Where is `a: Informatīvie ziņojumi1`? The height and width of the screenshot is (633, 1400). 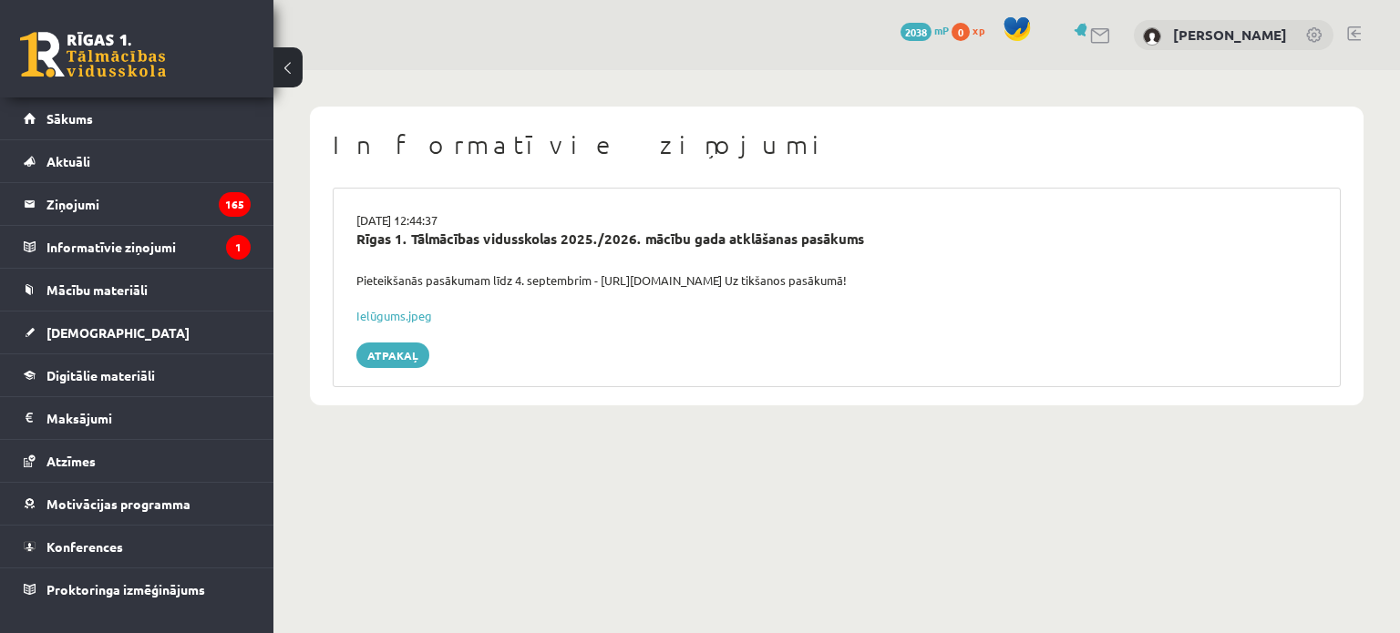
a: Informatīvie ziņojumi1 is located at coordinates (137, 247).